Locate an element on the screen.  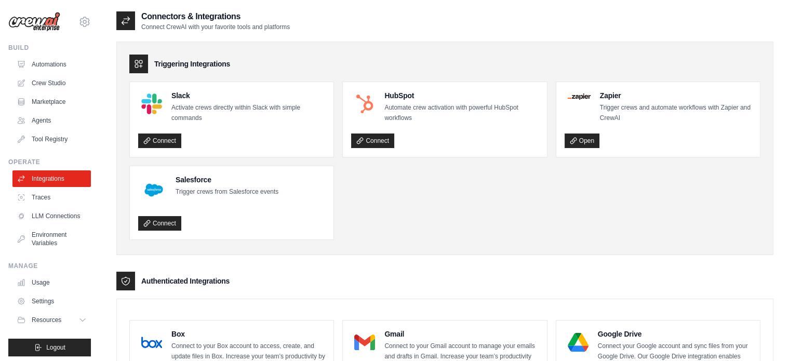
h4: Salesforce is located at coordinates (227, 180).